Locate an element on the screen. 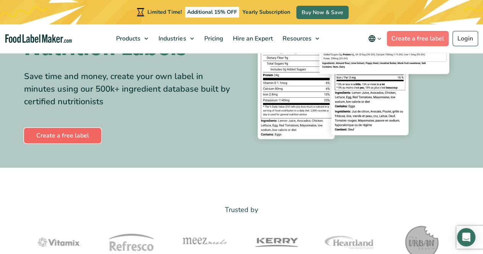 Image resolution: width=483 pixels, height=254 pixels. a: Pricing is located at coordinates (213, 39).